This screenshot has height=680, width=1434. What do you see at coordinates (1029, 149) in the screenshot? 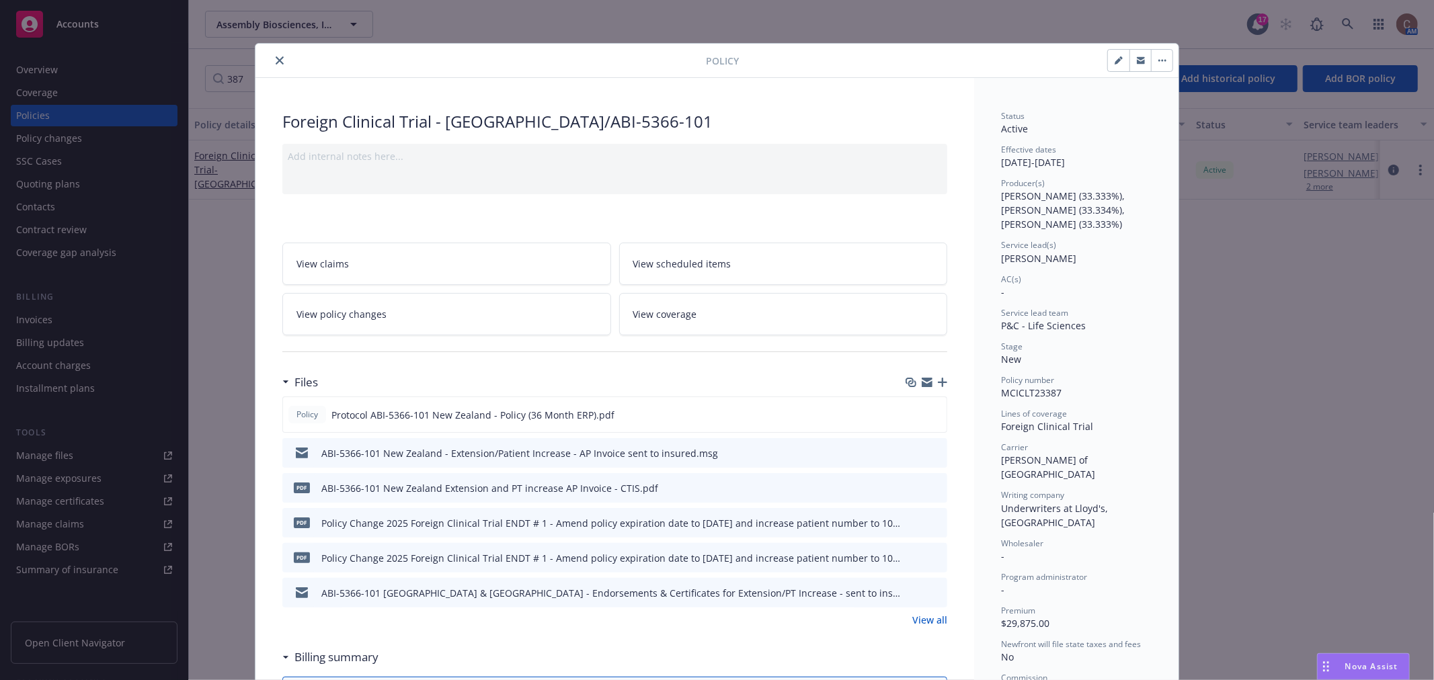
I see `span: Effective dates` at bounding box center [1029, 149].